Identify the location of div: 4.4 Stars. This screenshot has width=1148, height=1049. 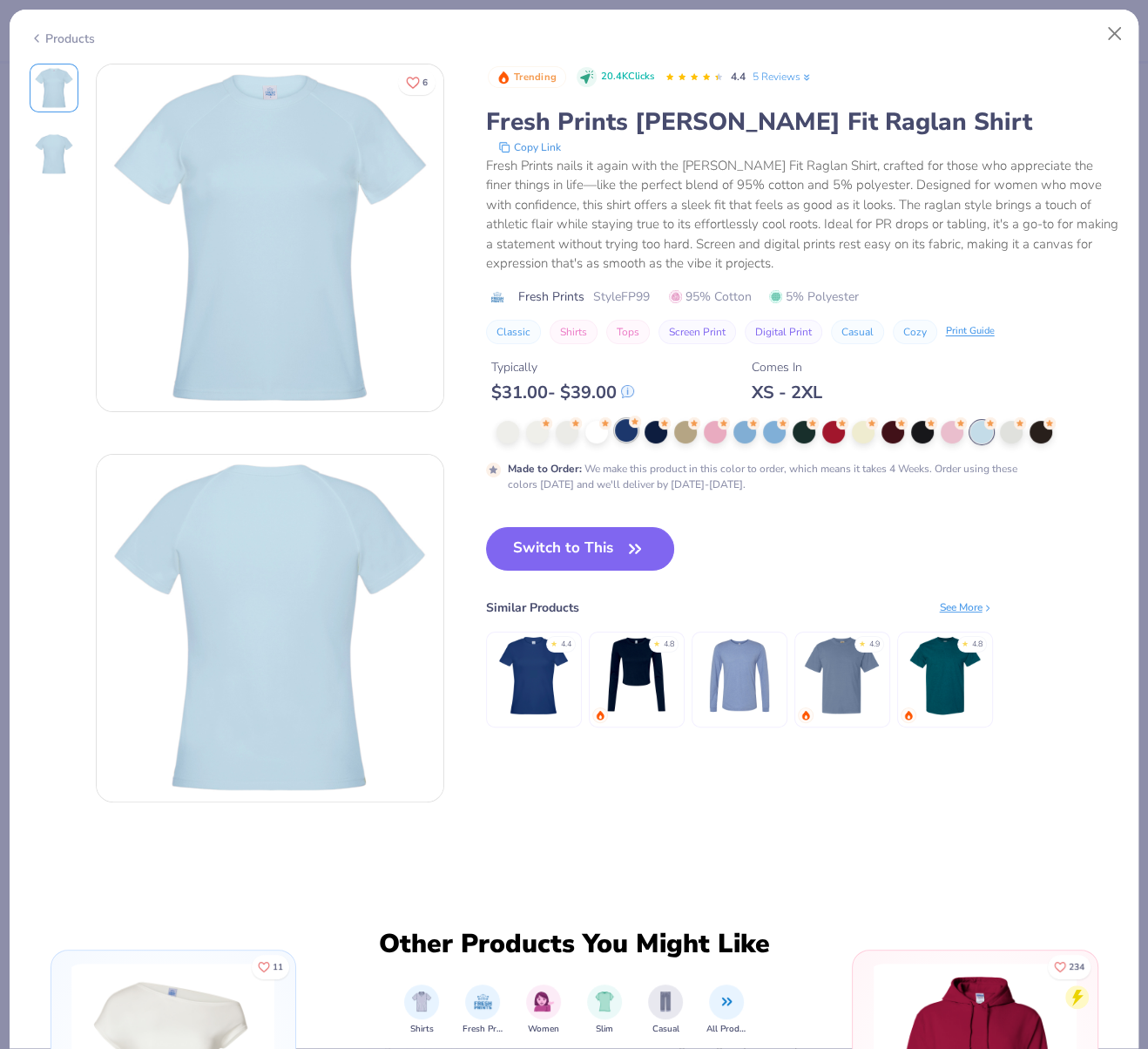
(695, 77).